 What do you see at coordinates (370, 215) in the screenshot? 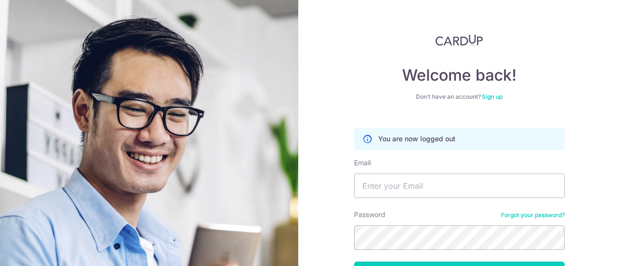
I see `label: Password` at bounding box center [370, 215].